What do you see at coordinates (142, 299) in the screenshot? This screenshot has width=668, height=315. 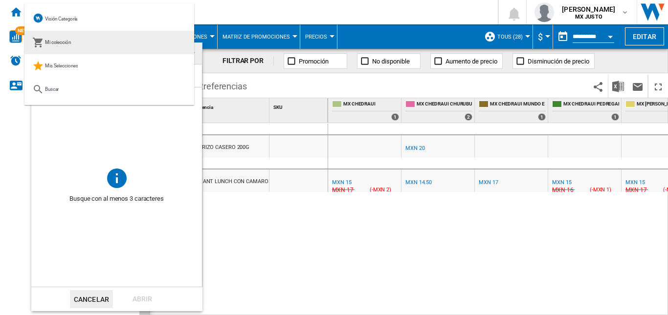 I see `div: Abrir` at bounding box center [142, 299].